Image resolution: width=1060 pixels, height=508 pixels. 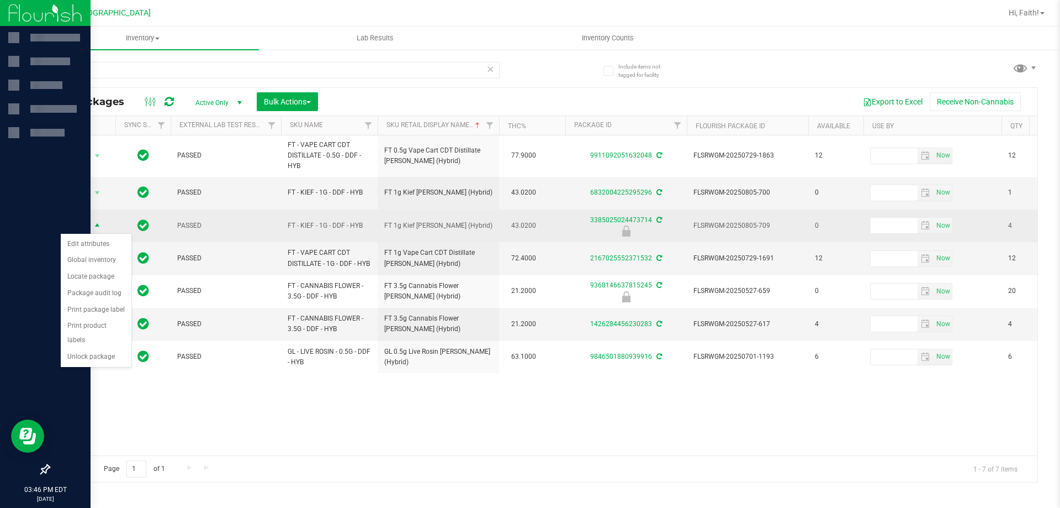 I want to click on input: 1, so click(x=136, y=468).